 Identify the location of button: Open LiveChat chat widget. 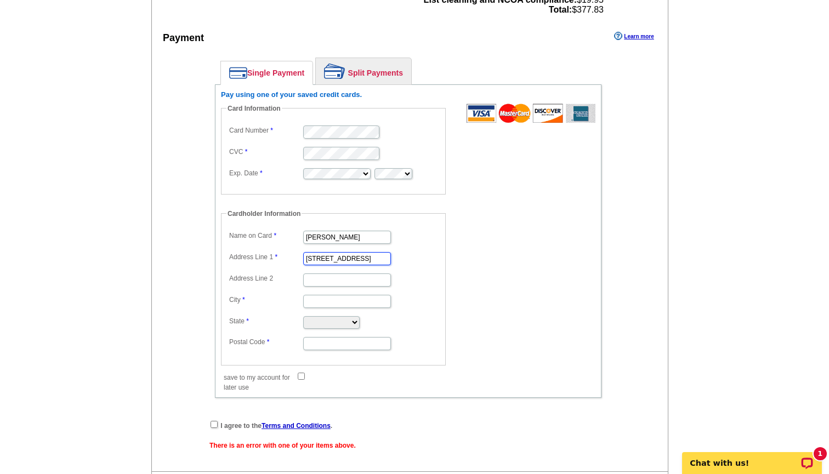
(133, 24).